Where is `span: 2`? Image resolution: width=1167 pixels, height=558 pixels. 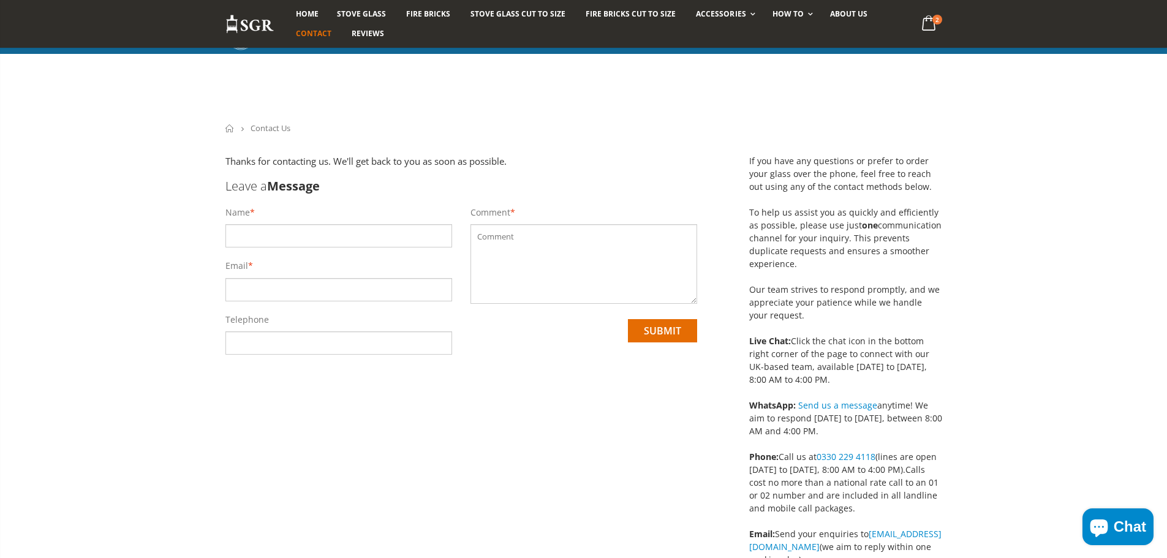
span: 2 is located at coordinates (938, 20).